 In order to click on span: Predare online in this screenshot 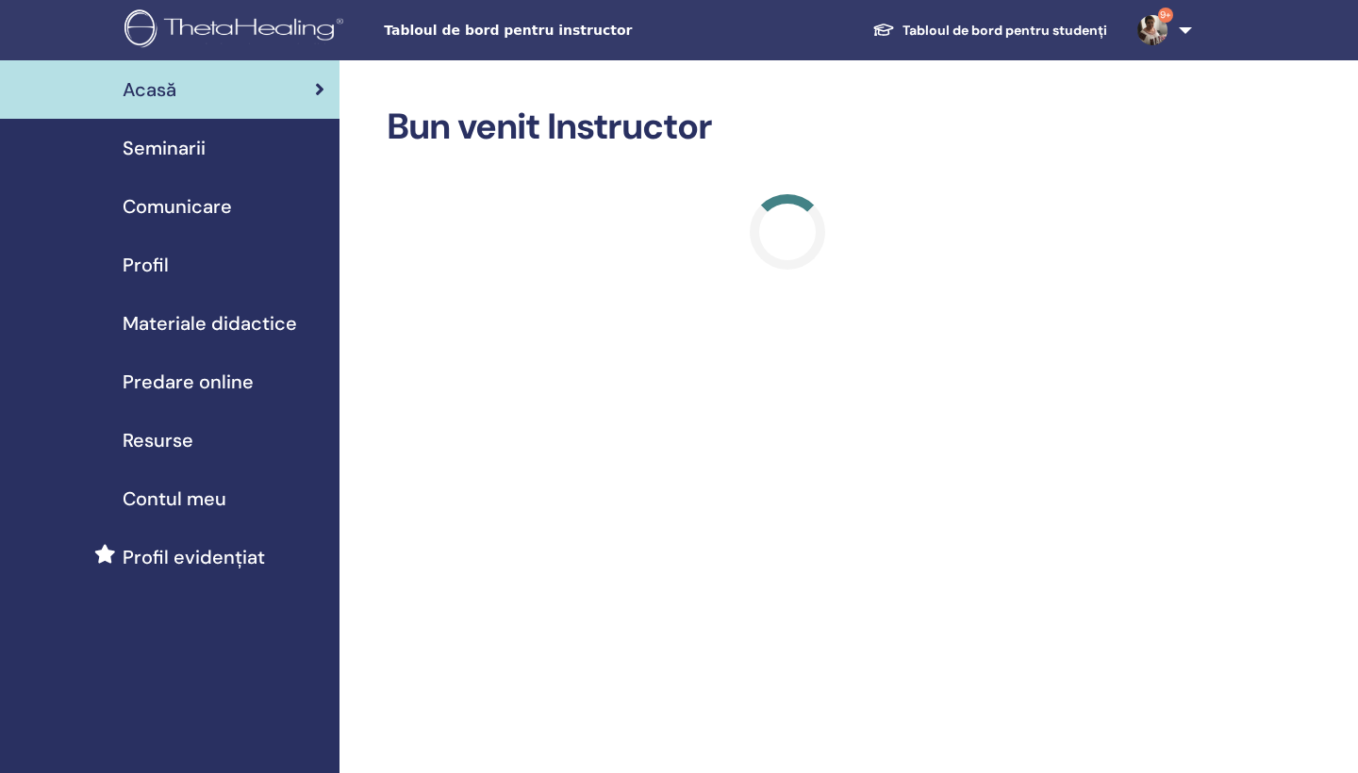, I will do `click(188, 382)`.